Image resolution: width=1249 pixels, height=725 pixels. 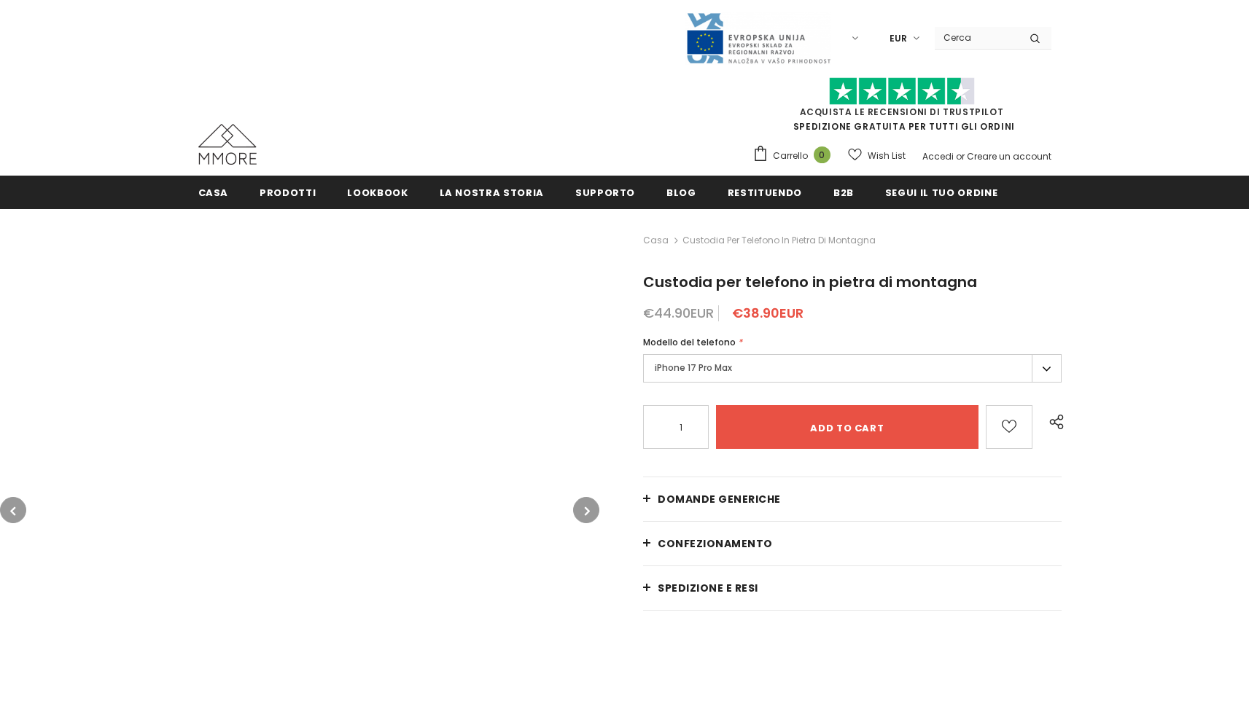 What do you see at coordinates (795, 156) in the screenshot?
I see `a: Carrello 0` at bounding box center [795, 156].